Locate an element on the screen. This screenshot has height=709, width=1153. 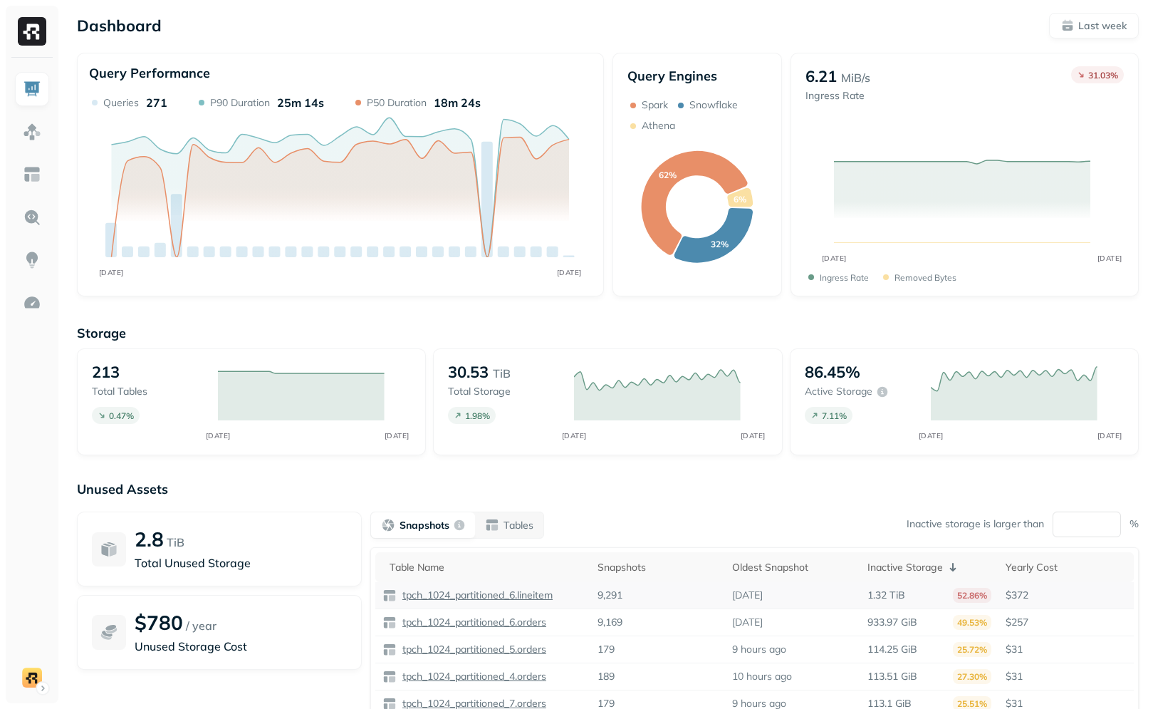
a: tpch_1024_partitioned_6.lineitem is located at coordinates (474, 595).